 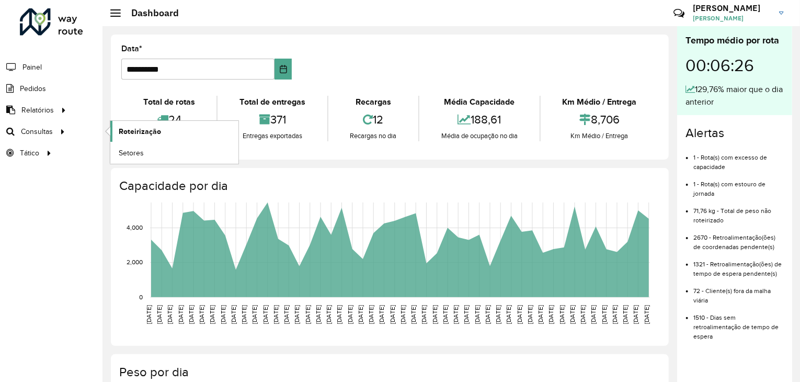 What do you see at coordinates (37, 131) in the screenshot?
I see `span: Consultas` at bounding box center [37, 131].